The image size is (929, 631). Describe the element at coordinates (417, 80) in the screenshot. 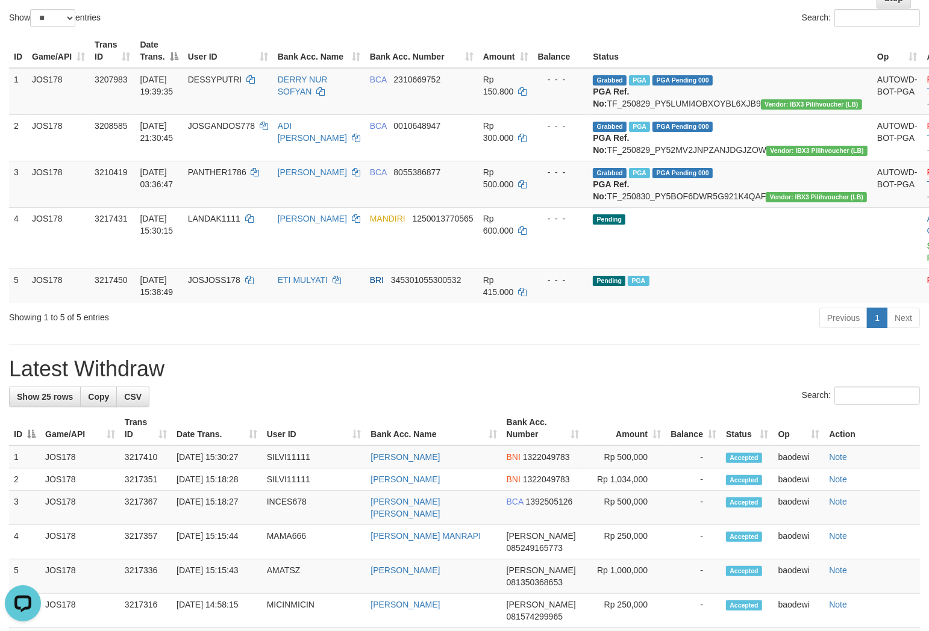

I see `span: Copy 2310669752 to clipboard` at that location.